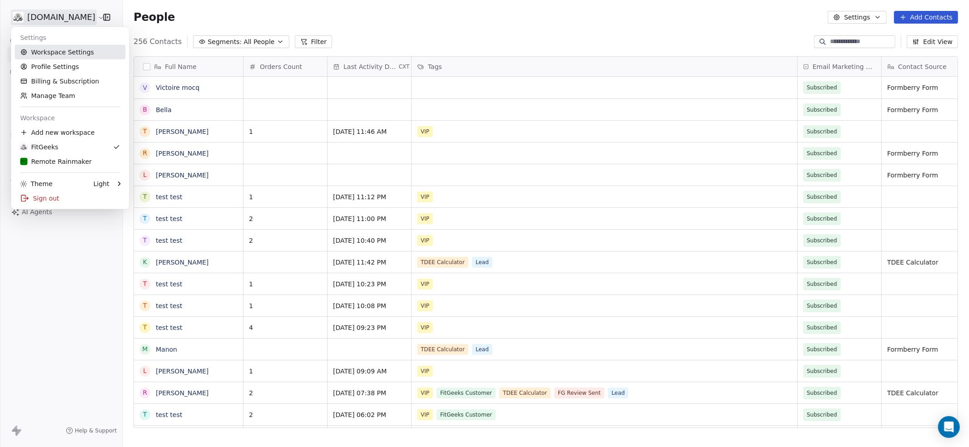 Image resolution: width=969 pixels, height=447 pixels. Describe the element at coordinates (39, 147) in the screenshot. I see `div: FitGeeks` at that location.